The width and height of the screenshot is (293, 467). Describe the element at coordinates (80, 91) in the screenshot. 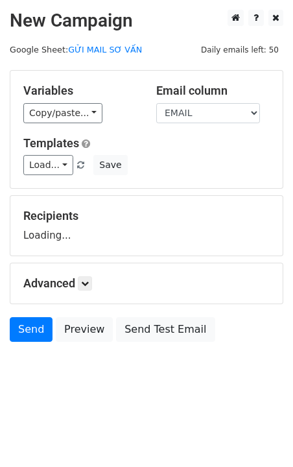

I see `h5: Variables` at that location.